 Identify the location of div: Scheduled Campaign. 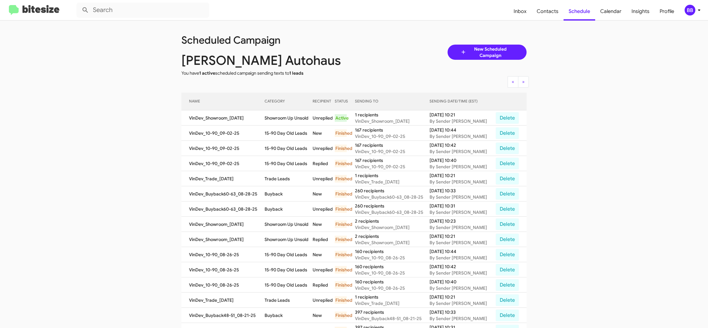
(268, 40).